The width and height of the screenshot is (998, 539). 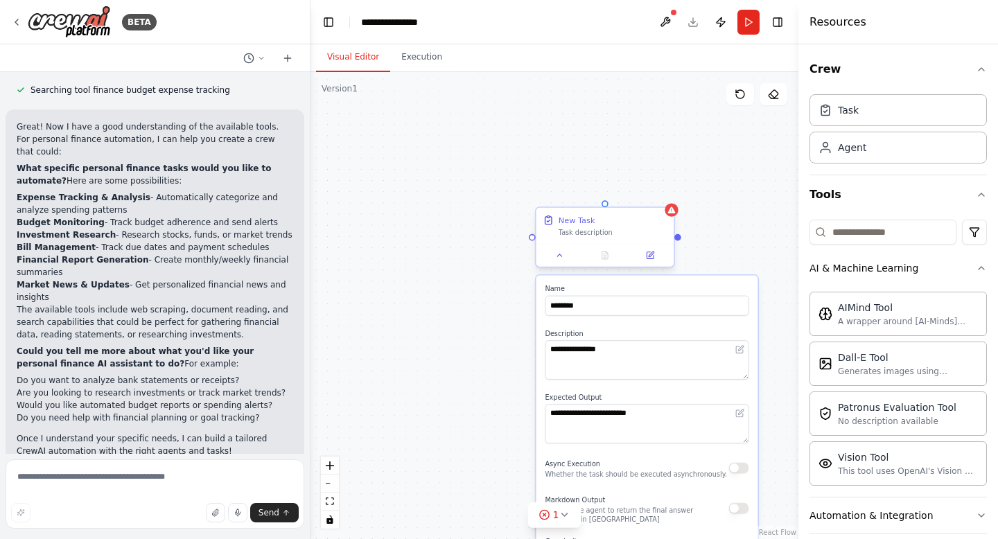 What do you see at coordinates (238, 513) in the screenshot?
I see `button: Click to speak your automation idea` at bounding box center [238, 513].